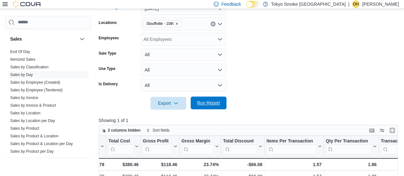 The width and height of the screenshot is (404, 176). What do you see at coordinates (123, 146) in the screenshot?
I see `button: Total Cost` at bounding box center [123, 146].